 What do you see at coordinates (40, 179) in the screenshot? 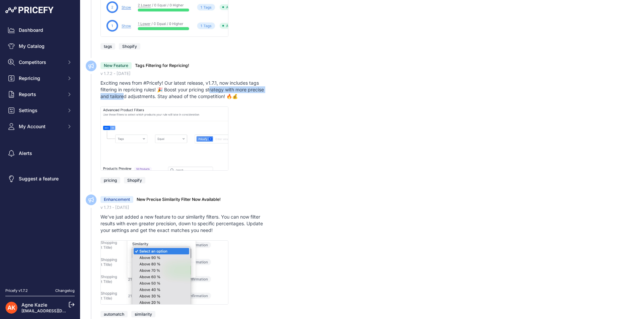
I see `a: Suggest a feature` at bounding box center [40, 179].